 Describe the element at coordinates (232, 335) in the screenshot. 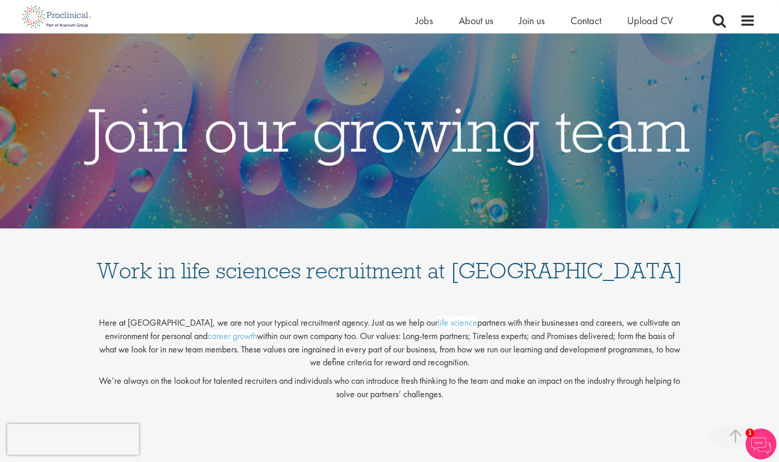

I see `a: career growth` at that location.